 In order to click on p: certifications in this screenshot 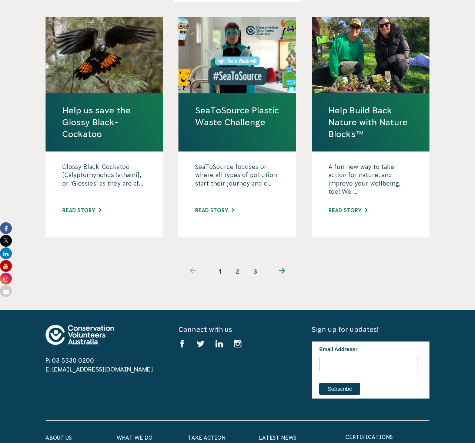, I will do `click(387, 437)`.